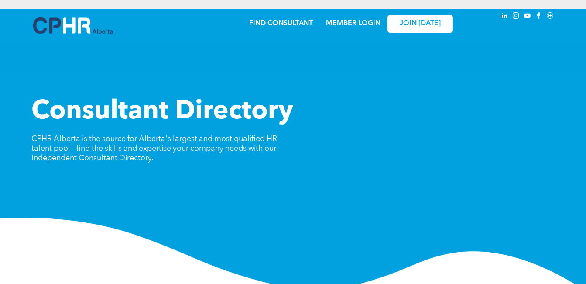 Image resolution: width=586 pixels, height=284 pixels. Describe the element at coordinates (353, 24) in the screenshot. I see `a: MEMBER LOGIN` at that location.